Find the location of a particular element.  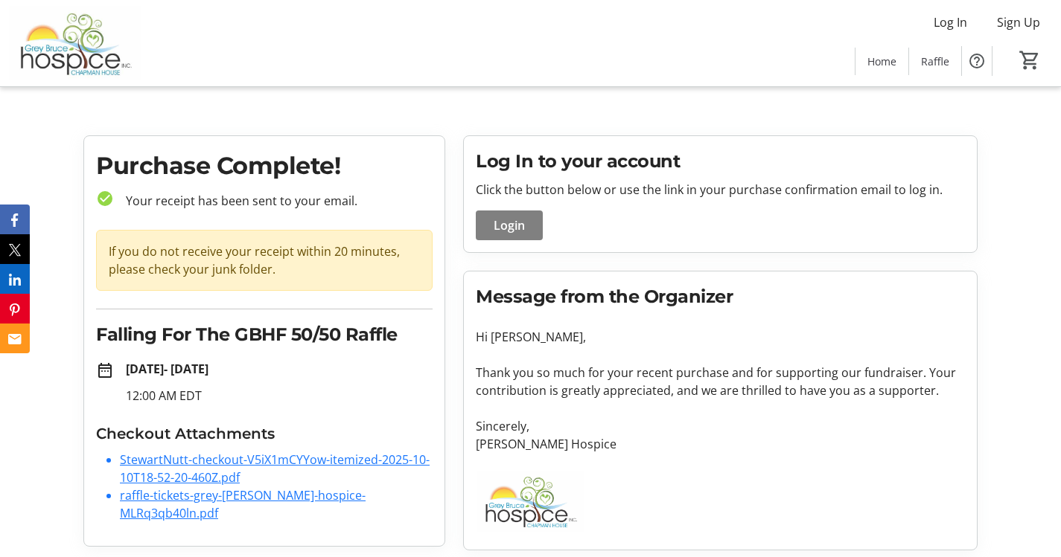

h1: Purchase Complete! is located at coordinates (264, 166).